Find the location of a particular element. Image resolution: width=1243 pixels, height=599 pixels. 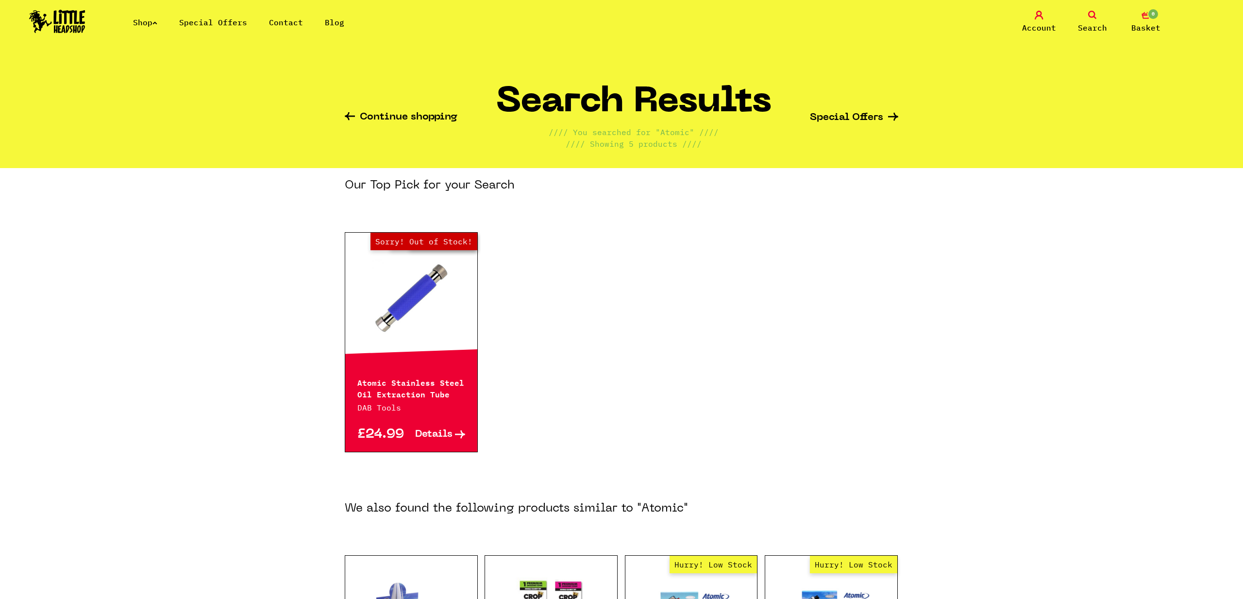

p: DAB Tools is located at coordinates (411, 407).